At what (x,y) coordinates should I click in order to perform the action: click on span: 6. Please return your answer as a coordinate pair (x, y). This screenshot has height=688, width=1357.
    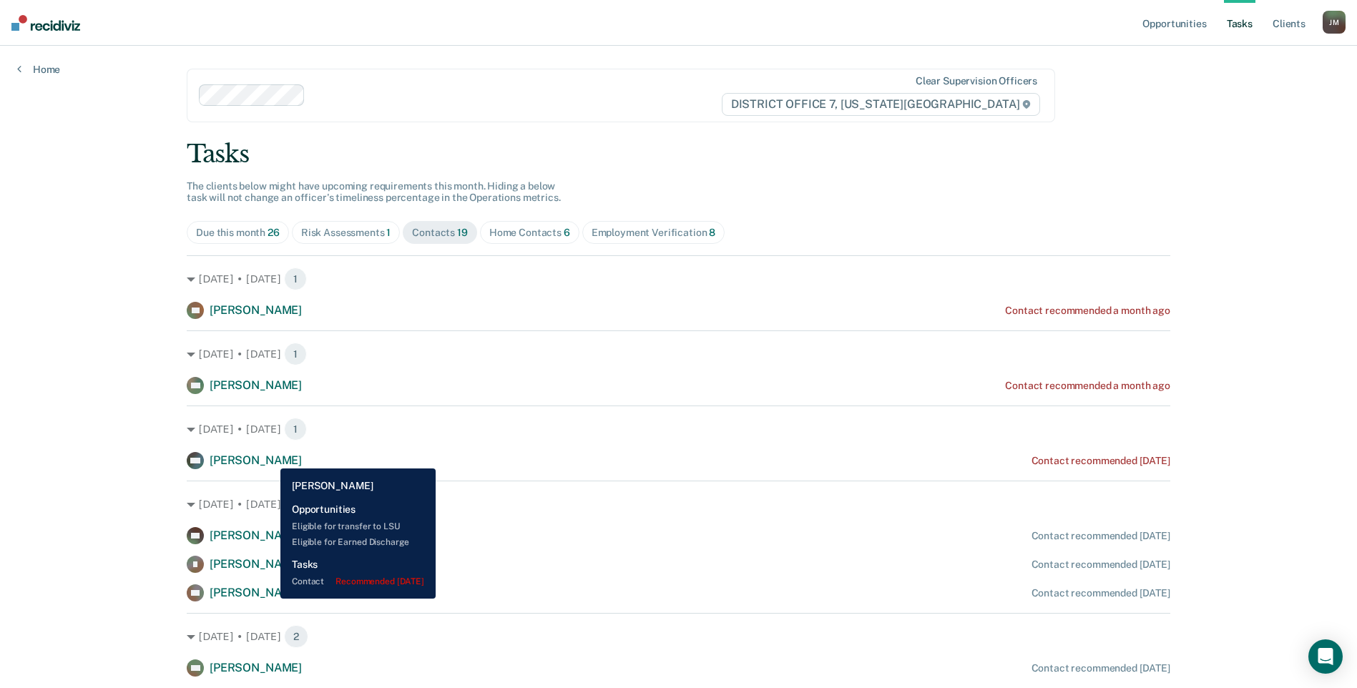
    Looking at the image, I should click on (567, 232).